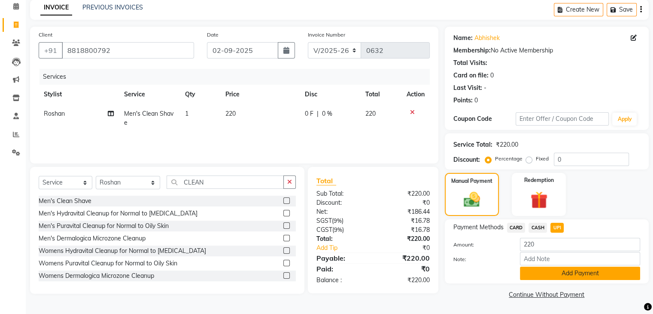 This screenshot has height=314, width=653. I want to click on label: Redemption, so click(539, 180).